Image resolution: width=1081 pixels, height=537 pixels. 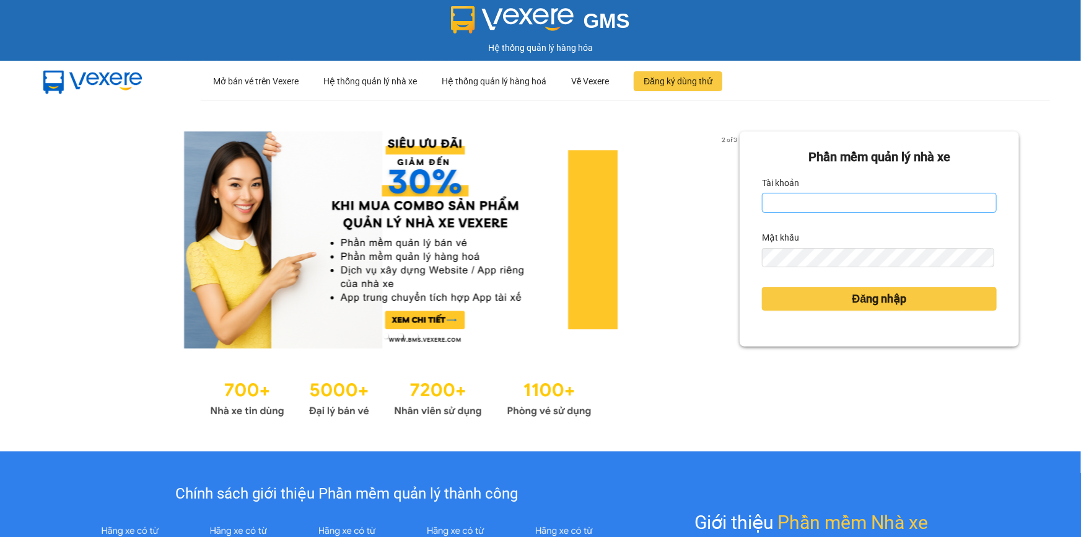 I want to click on div: Phần mềm quản lý nhà xe, so click(x=879, y=157).